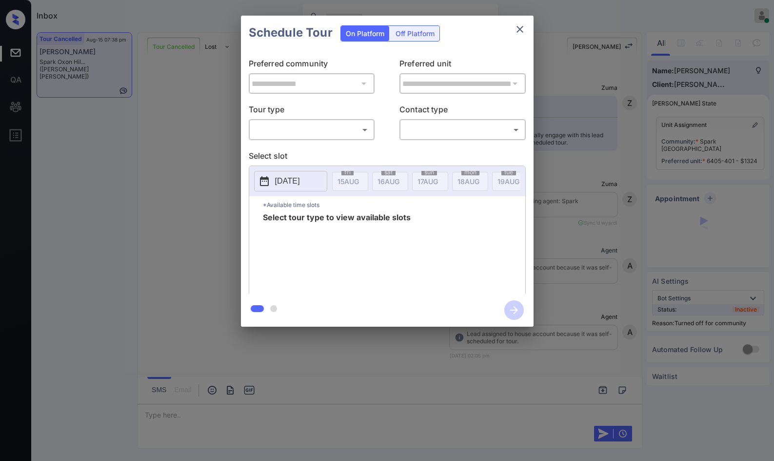 The width and height of the screenshot is (774, 461). I want to click on p: Preferred unit, so click(462, 65).